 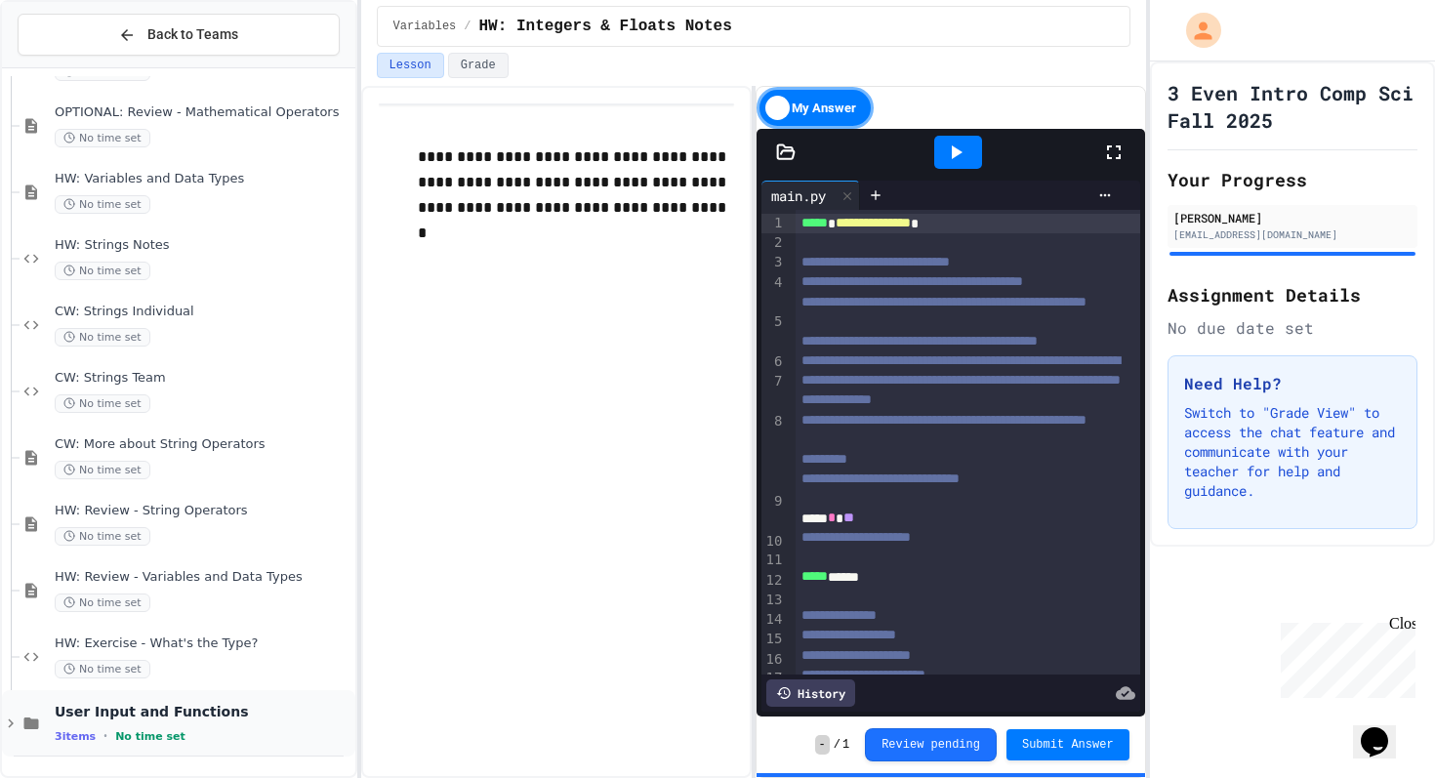 What do you see at coordinates (773, 542) in the screenshot?
I see `div: 10` at bounding box center [773, 542].